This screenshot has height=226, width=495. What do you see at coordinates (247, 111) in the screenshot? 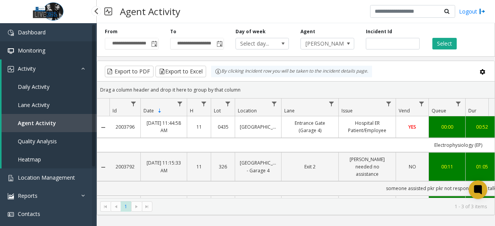
I see `span: Location` at bounding box center [247, 111].